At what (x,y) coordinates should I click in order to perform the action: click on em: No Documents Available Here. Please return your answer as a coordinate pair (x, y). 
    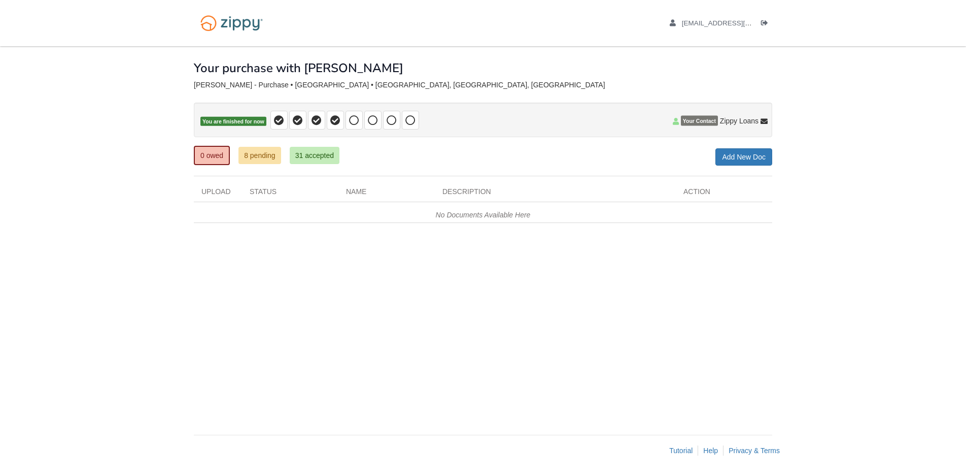
    Looking at the image, I should click on (483, 215).